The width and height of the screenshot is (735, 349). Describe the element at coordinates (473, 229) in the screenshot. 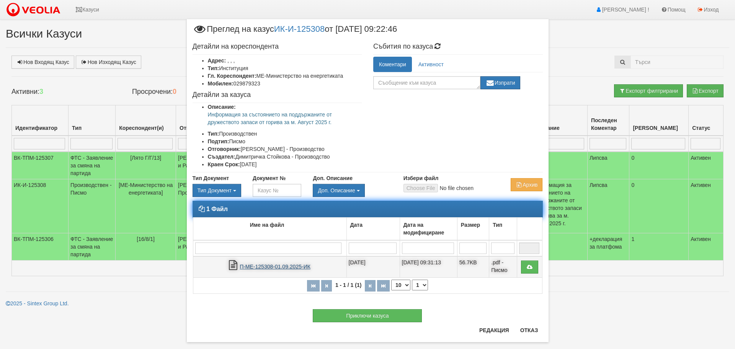

I see `td: Размер: No sort applied, activate to apply an ascending sort` at that location.